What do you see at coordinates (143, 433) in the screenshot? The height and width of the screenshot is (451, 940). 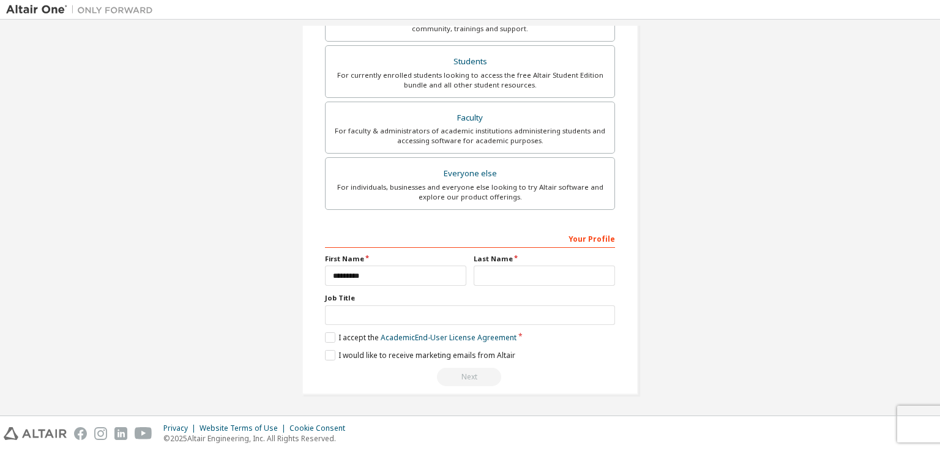 I see `img: youtube.svg` at bounding box center [143, 433].